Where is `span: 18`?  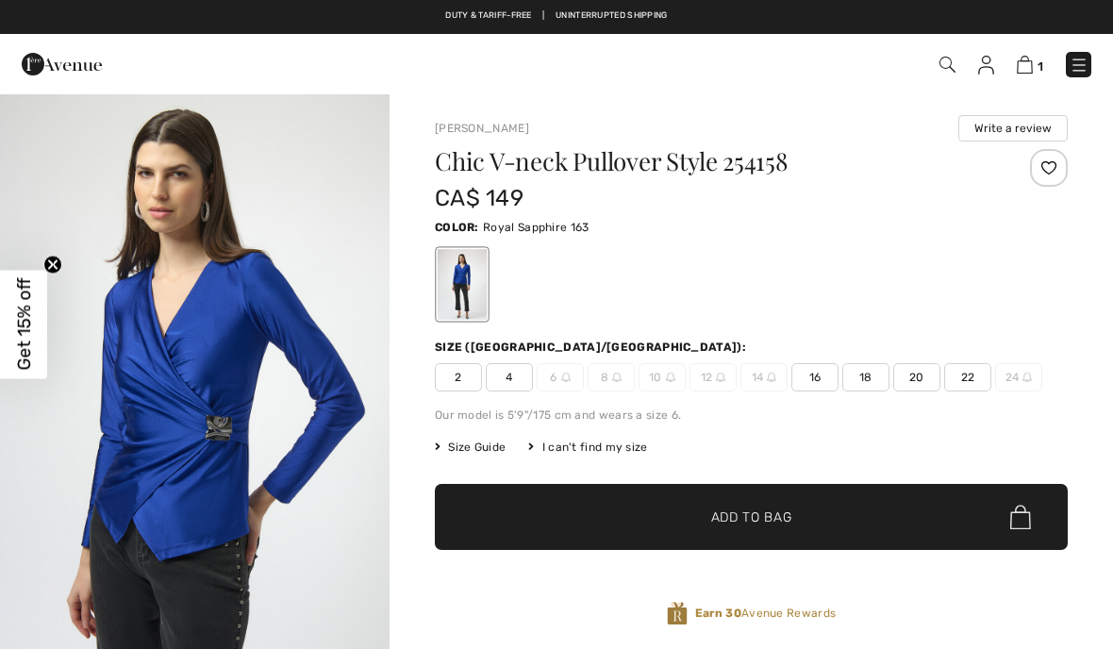 span: 18 is located at coordinates (866, 377).